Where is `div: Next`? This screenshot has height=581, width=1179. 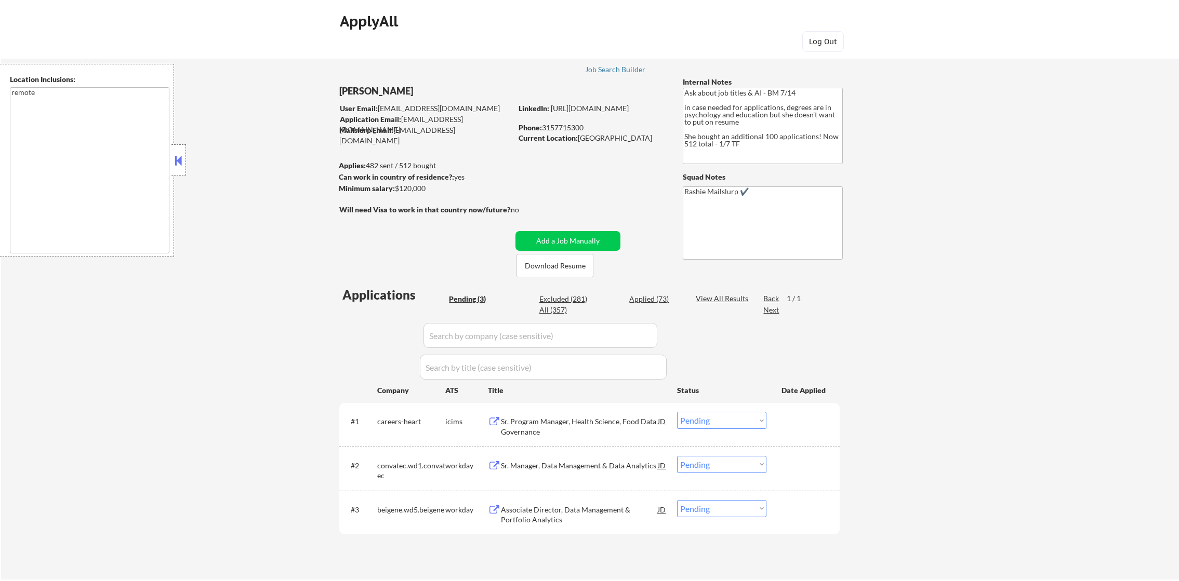 div: Next is located at coordinates (771, 310).